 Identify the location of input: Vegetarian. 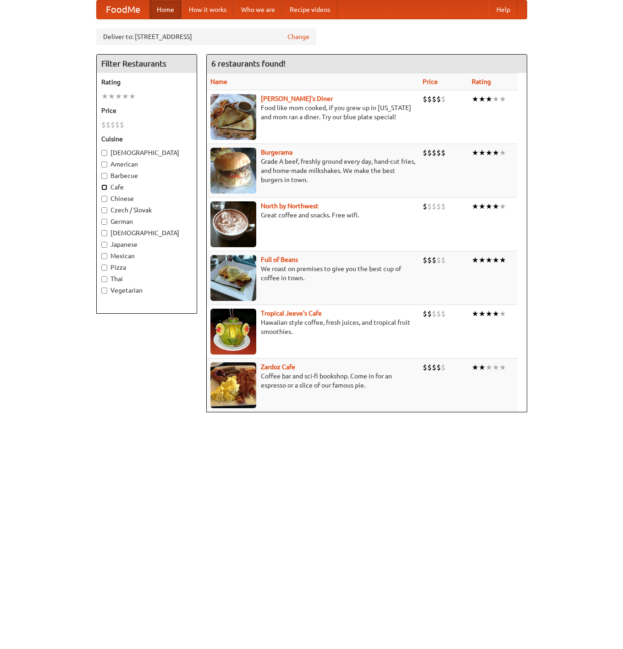
(104, 290).